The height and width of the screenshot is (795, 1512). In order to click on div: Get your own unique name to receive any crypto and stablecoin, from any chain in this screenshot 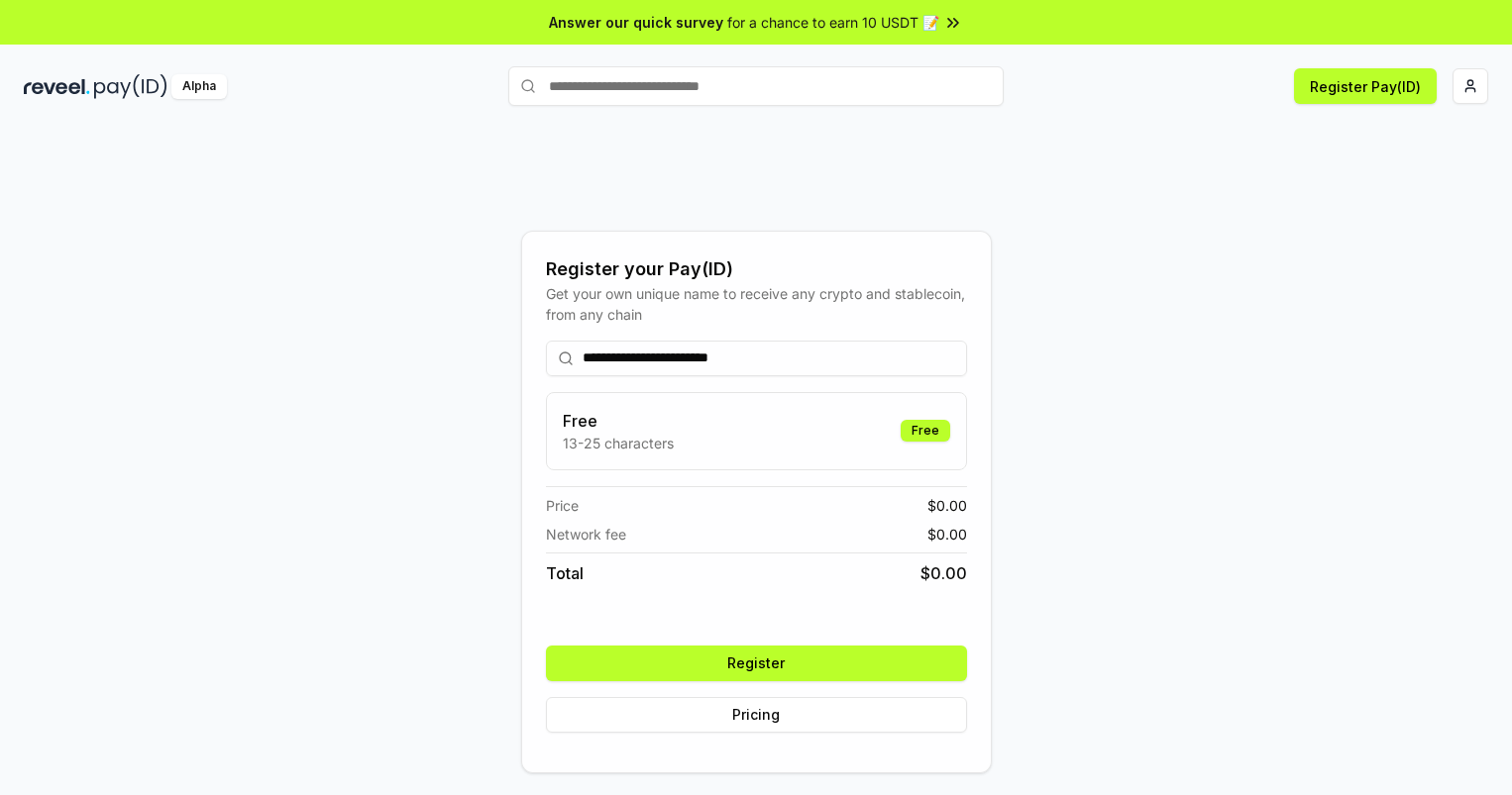, I will do `click(756, 304)`.